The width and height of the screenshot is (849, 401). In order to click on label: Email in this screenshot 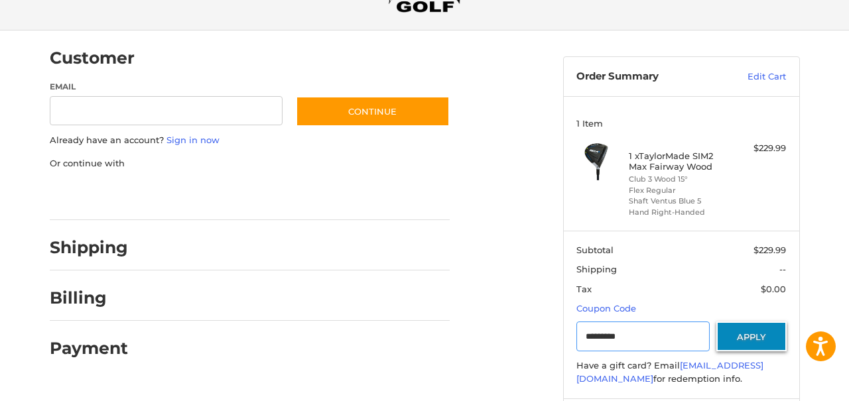, I will do `click(167, 87)`.